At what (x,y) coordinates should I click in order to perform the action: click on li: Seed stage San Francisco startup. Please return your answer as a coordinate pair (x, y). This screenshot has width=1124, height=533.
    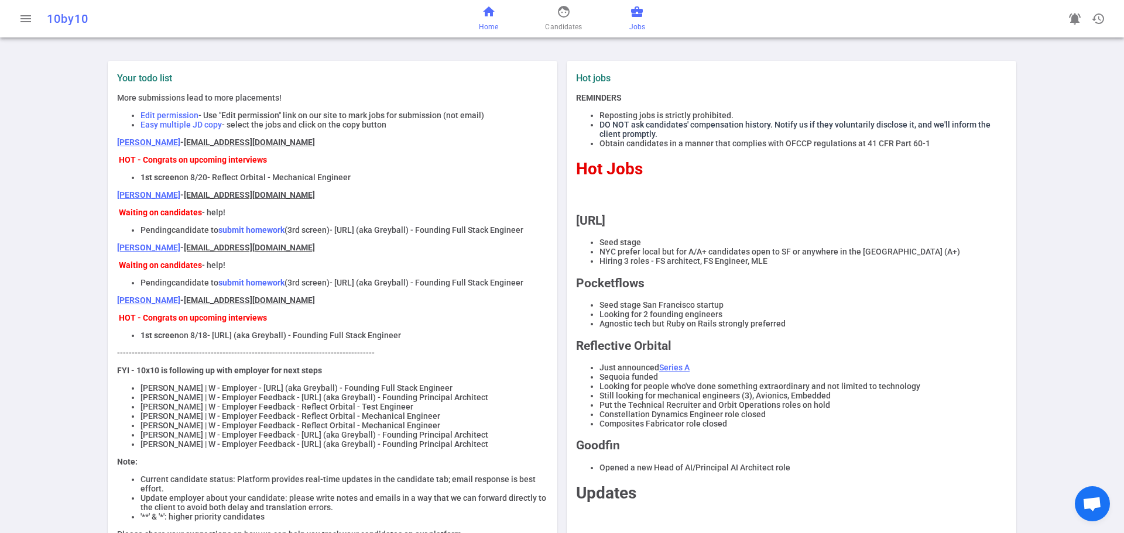
    Looking at the image, I should click on (803, 305).